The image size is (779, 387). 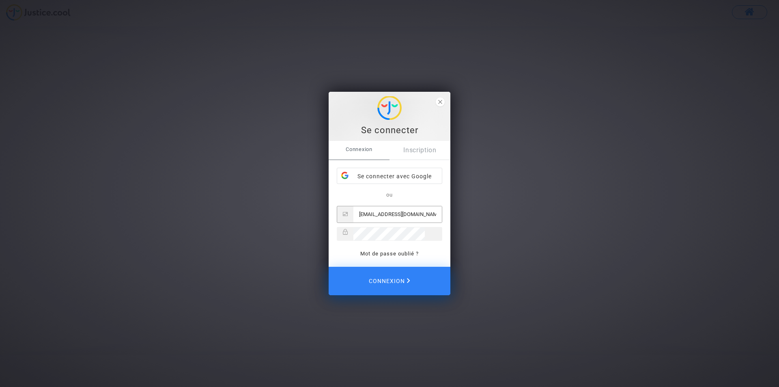 I want to click on span: ou, so click(x=390, y=194).